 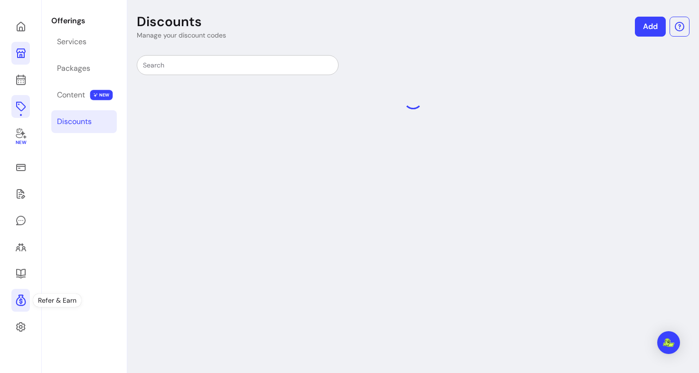 What do you see at coordinates (74, 122) in the screenshot?
I see `div: Discounts` at bounding box center [74, 122].